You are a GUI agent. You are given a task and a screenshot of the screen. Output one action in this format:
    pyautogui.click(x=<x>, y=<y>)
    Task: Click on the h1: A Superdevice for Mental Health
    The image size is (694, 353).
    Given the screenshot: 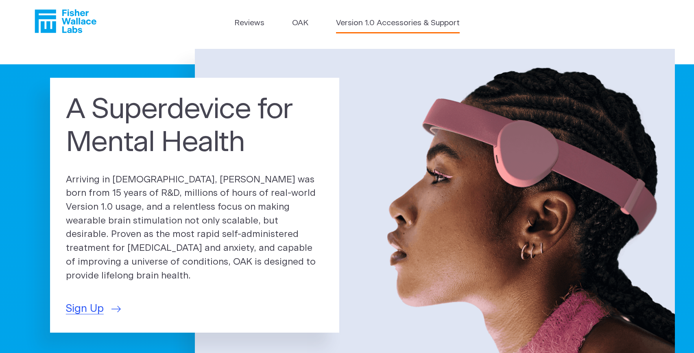 What is the action you would take?
    pyautogui.click(x=195, y=126)
    